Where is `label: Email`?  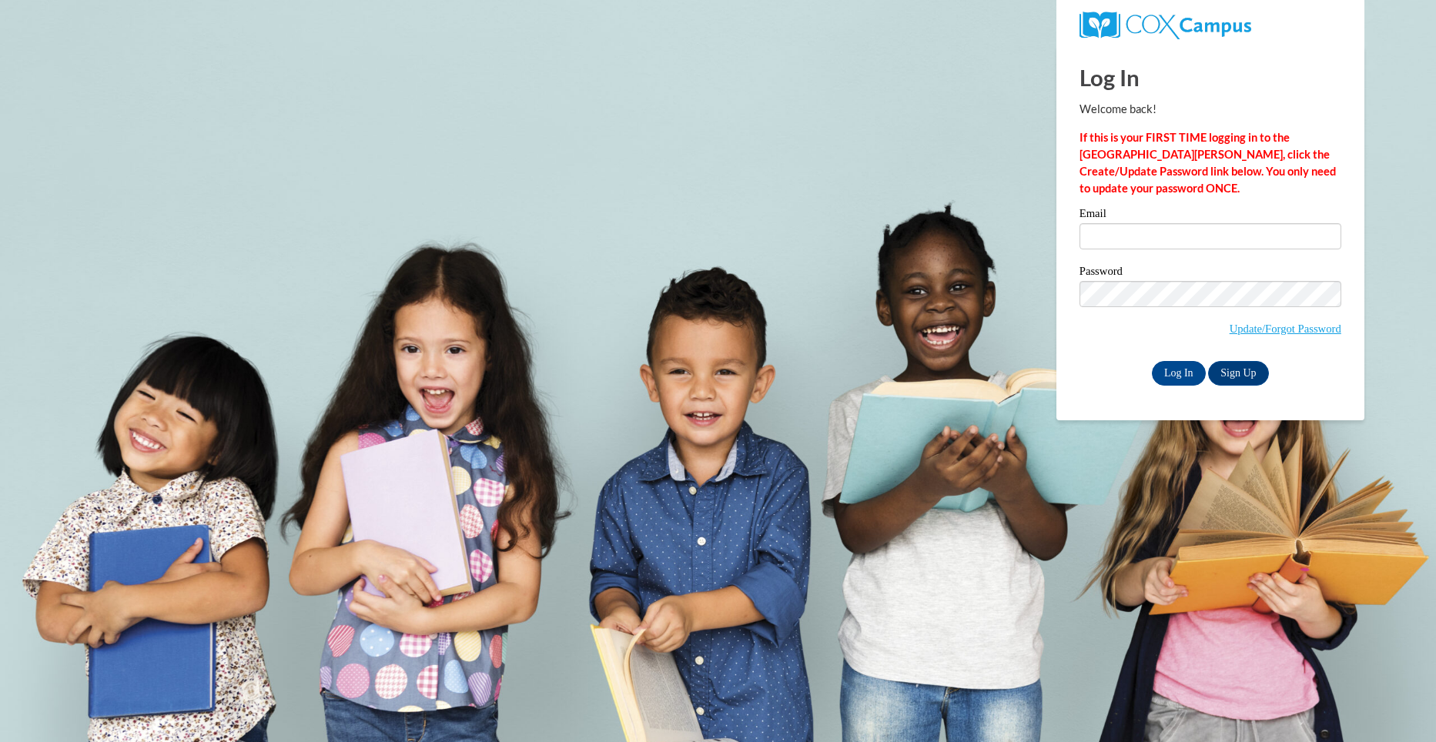
label: Email is located at coordinates (1210, 216).